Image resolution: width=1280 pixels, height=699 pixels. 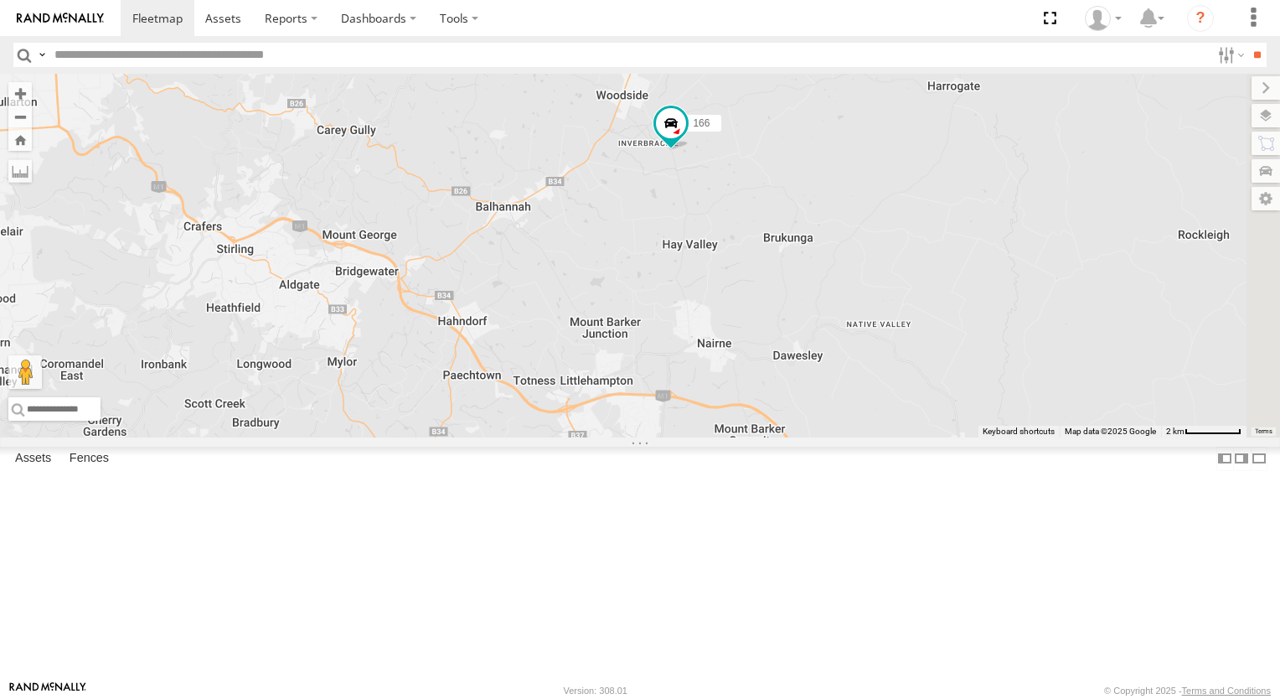 I want to click on a: Terms and Conditions, so click(x=1226, y=690).